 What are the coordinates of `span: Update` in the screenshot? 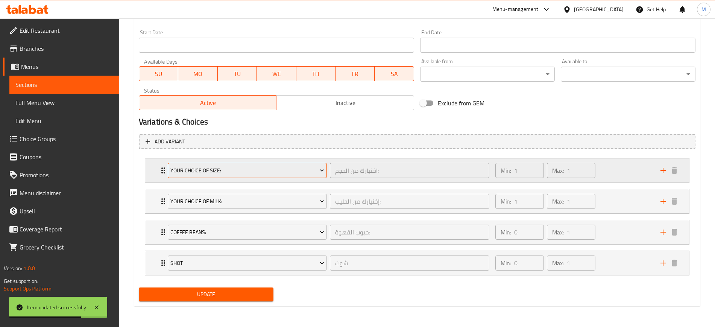 It's located at (206, 294).